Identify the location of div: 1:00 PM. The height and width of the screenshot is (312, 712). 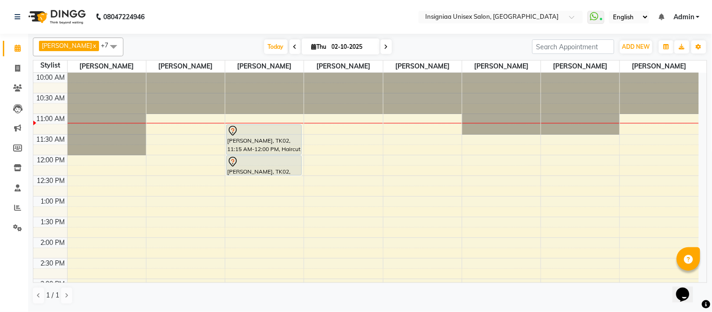
(53, 201).